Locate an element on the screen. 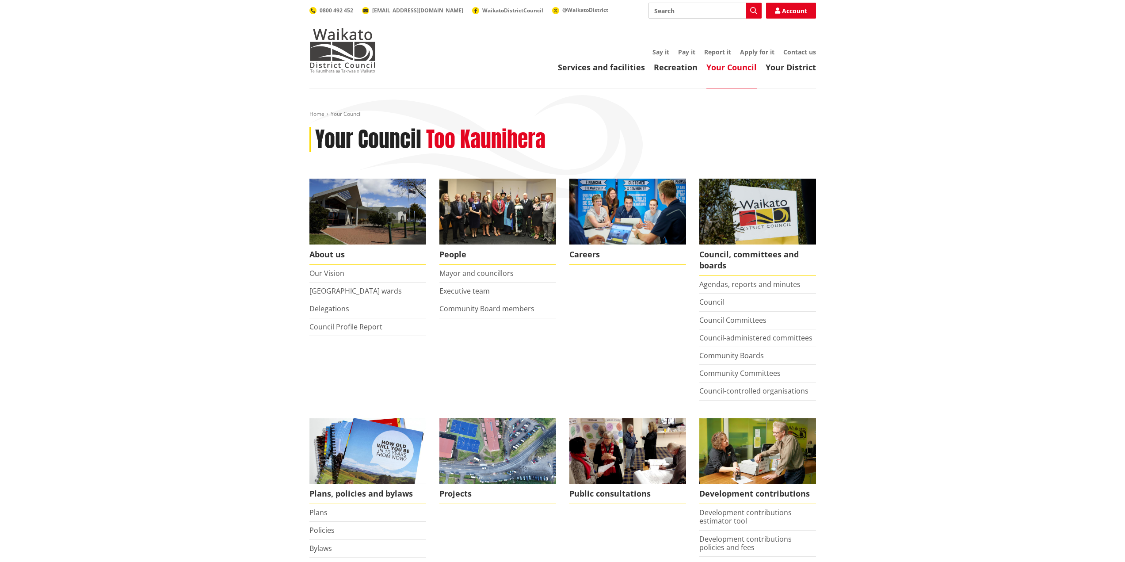  h1: Your Council is located at coordinates (368, 140).